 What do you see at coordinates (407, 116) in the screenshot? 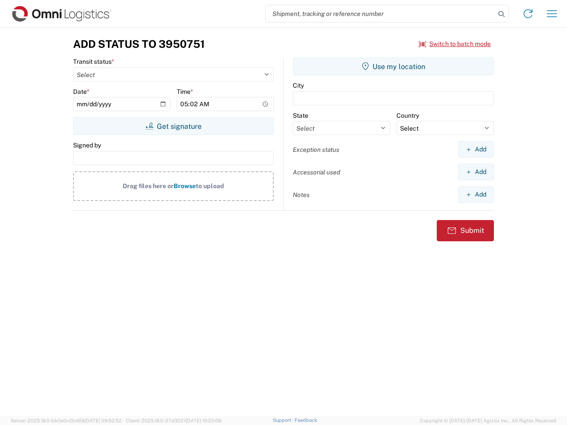
I see `label: Country` at bounding box center [407, 116].